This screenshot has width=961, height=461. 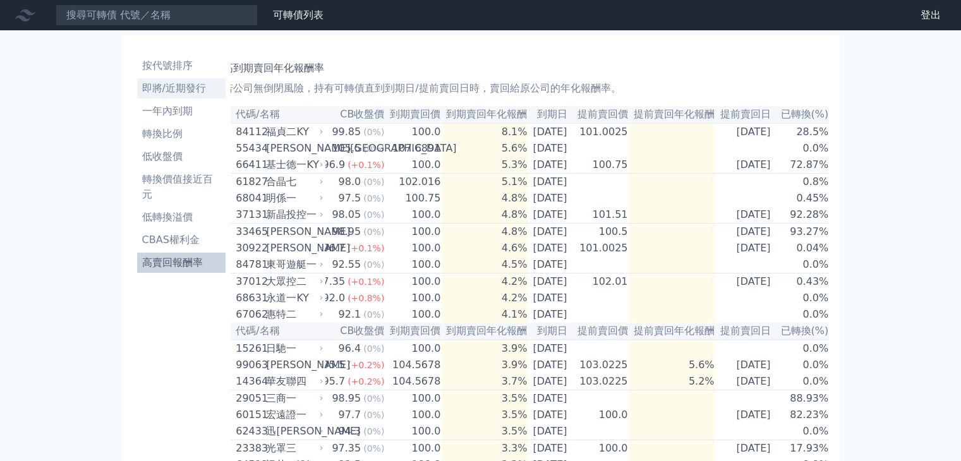 I want to click on li: 高賣回報酬率, so click(x=181, y=263).